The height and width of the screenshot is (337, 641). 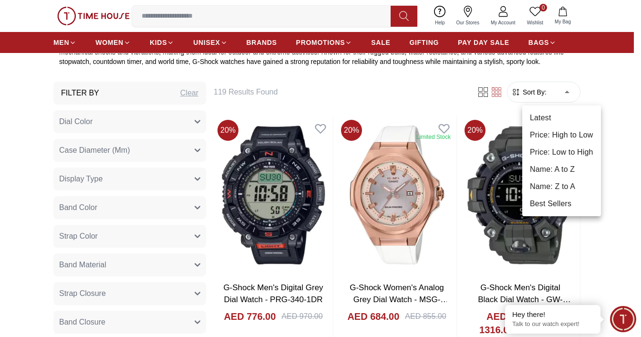 I want to click on li: Latest, so click(x=562, y=118).